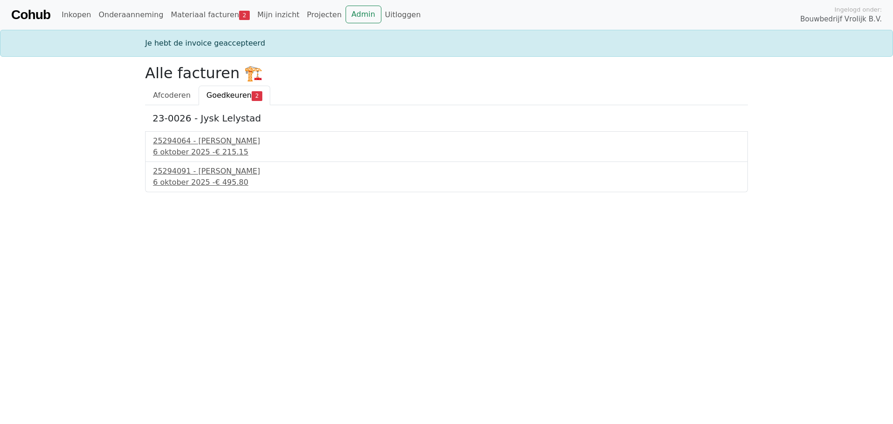 This screenshot has width=893, height=424. Describe the element at coordinates (232, 152) in the screenshot. I see `span: € 215.15` at that location.